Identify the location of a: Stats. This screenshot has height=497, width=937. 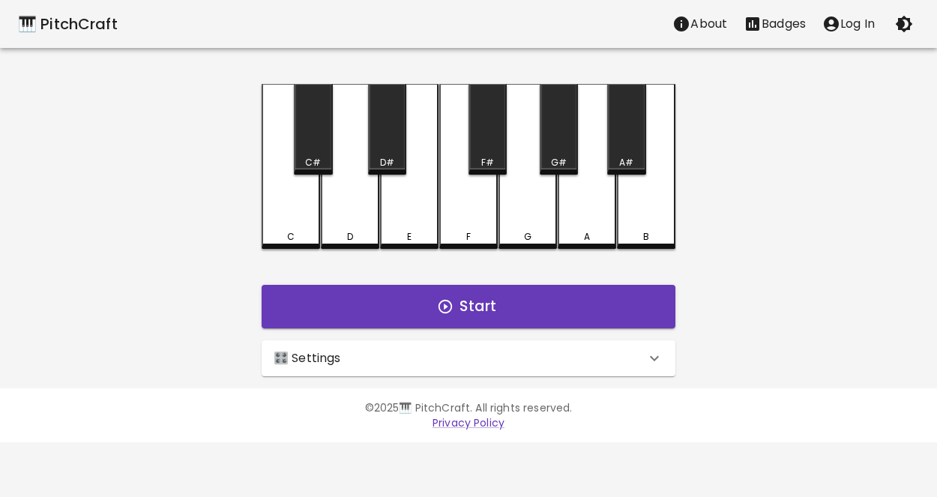
(774, 24).